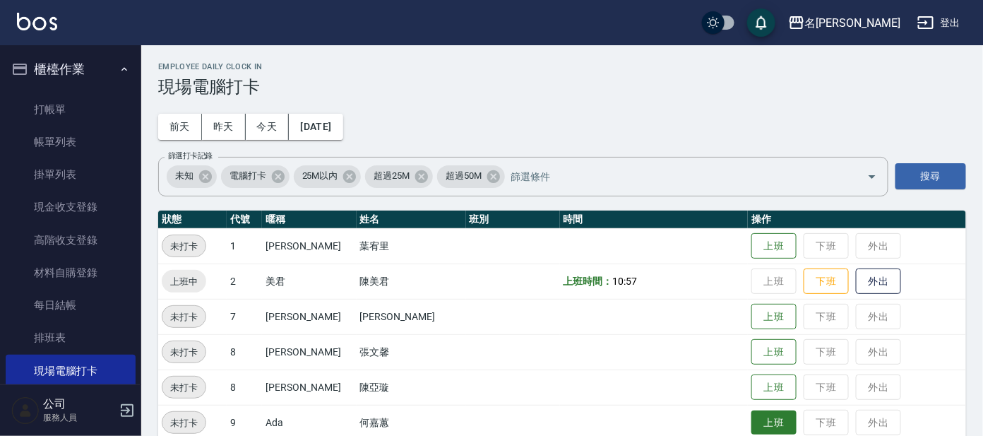 The height and width of the screenshot is (436, 983). What do you see at coordinates (191, 177) in the screenshot?
I see `div: 未知` at bounding box center [191, 177].